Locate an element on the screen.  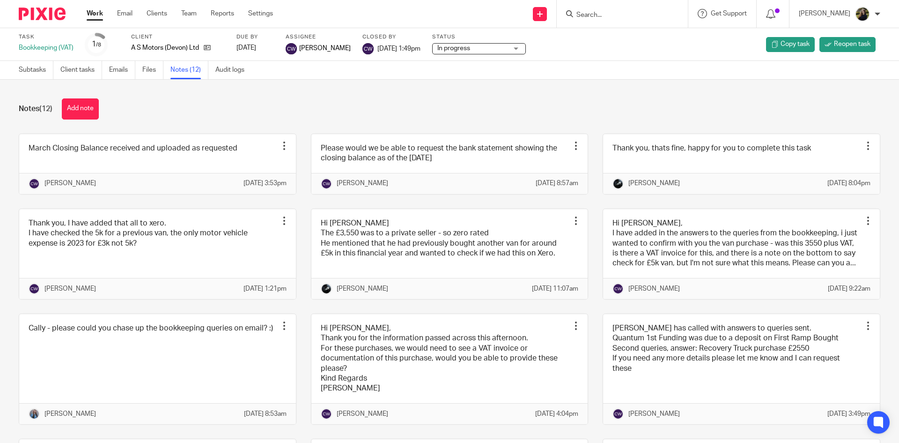
span: Copy task is located at coordinates (795, 44).